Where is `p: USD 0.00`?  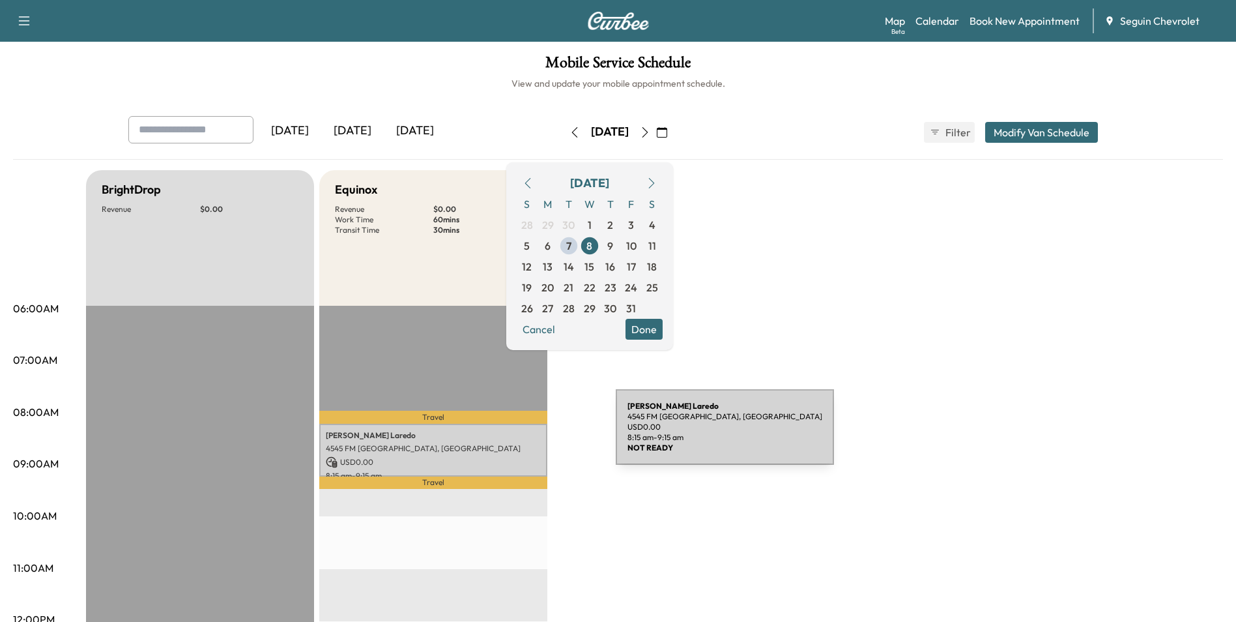
p: USD 0.00 is located at coordinates (433, 462).